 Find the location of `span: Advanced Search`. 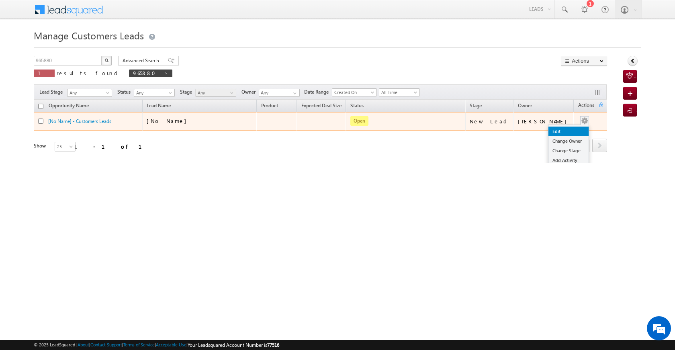

span: Advanced Search is located at coordinates (142, 61).